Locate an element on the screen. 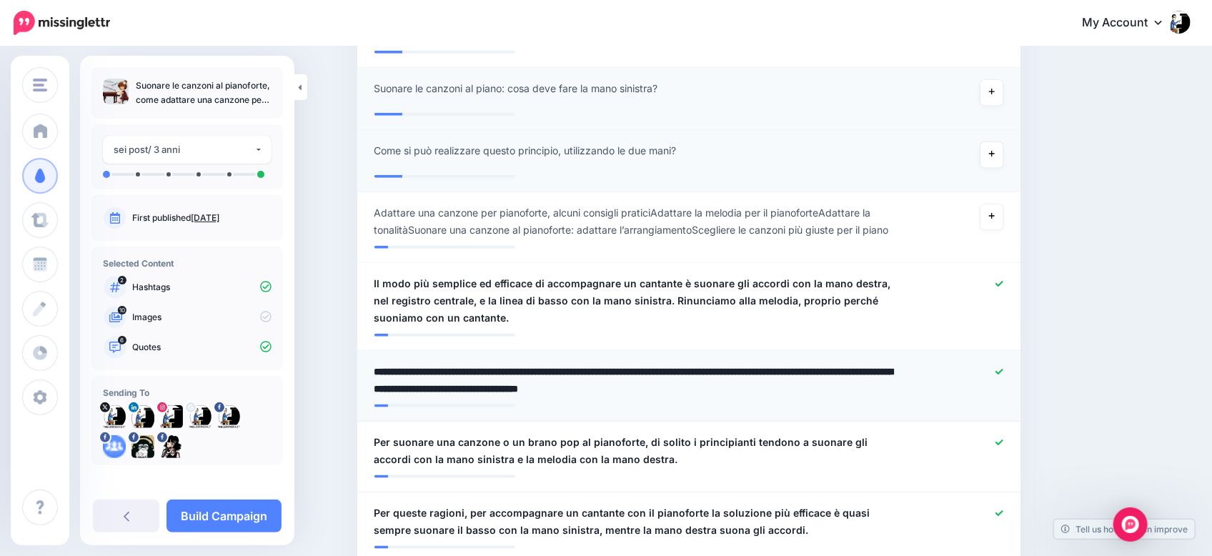  p: Images is located at coordinates (202, 317).